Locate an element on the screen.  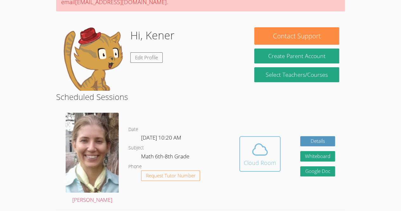
dt: Subject is located at coordinates (136, 148).